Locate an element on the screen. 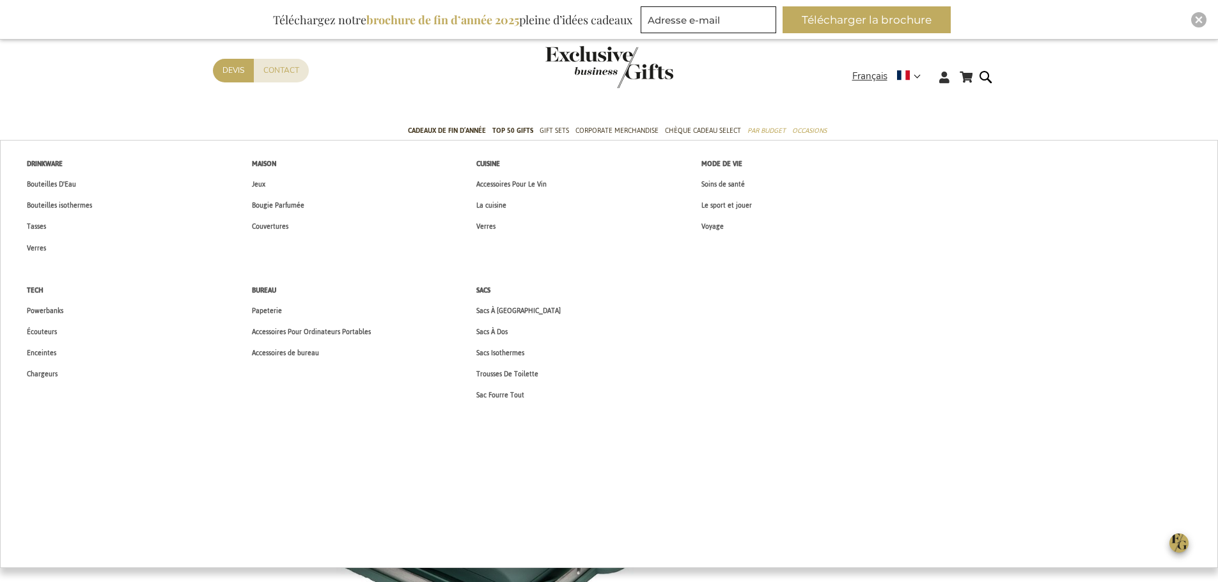 This screenshot has height=582, width=1218. span: Maison is located at coordinates (264, 164).